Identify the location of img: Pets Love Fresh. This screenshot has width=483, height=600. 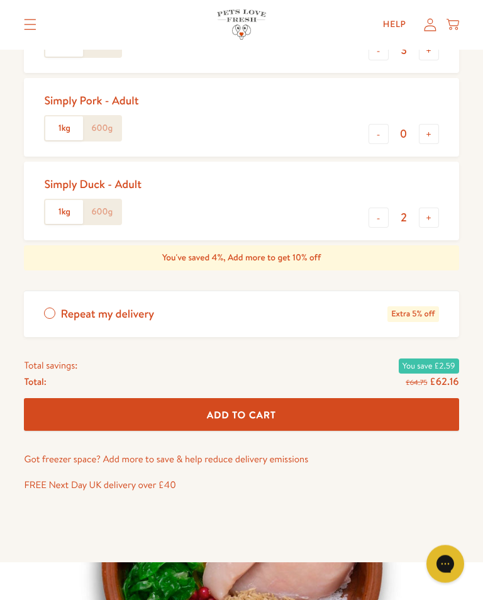
(241, 25).